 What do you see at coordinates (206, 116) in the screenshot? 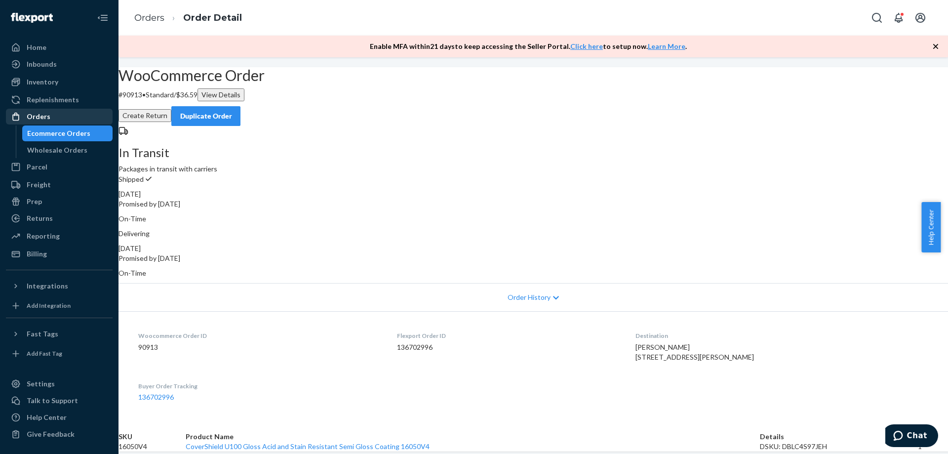
I see `button: Duplicate Order` at bounding box center [206, 116].